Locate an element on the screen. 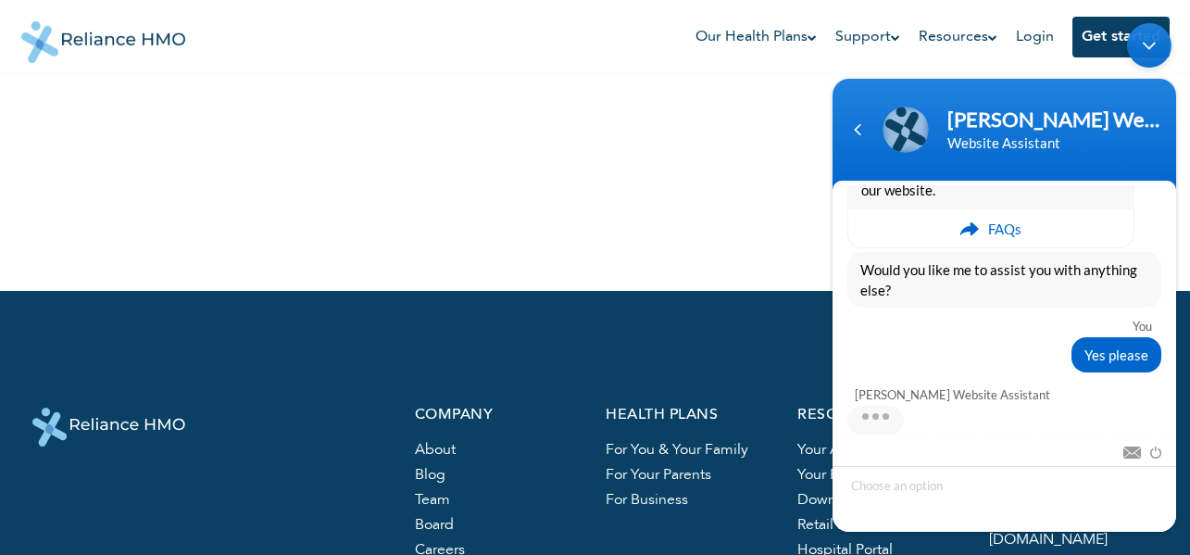  a: For your parents is located at coordinates (658, 475).